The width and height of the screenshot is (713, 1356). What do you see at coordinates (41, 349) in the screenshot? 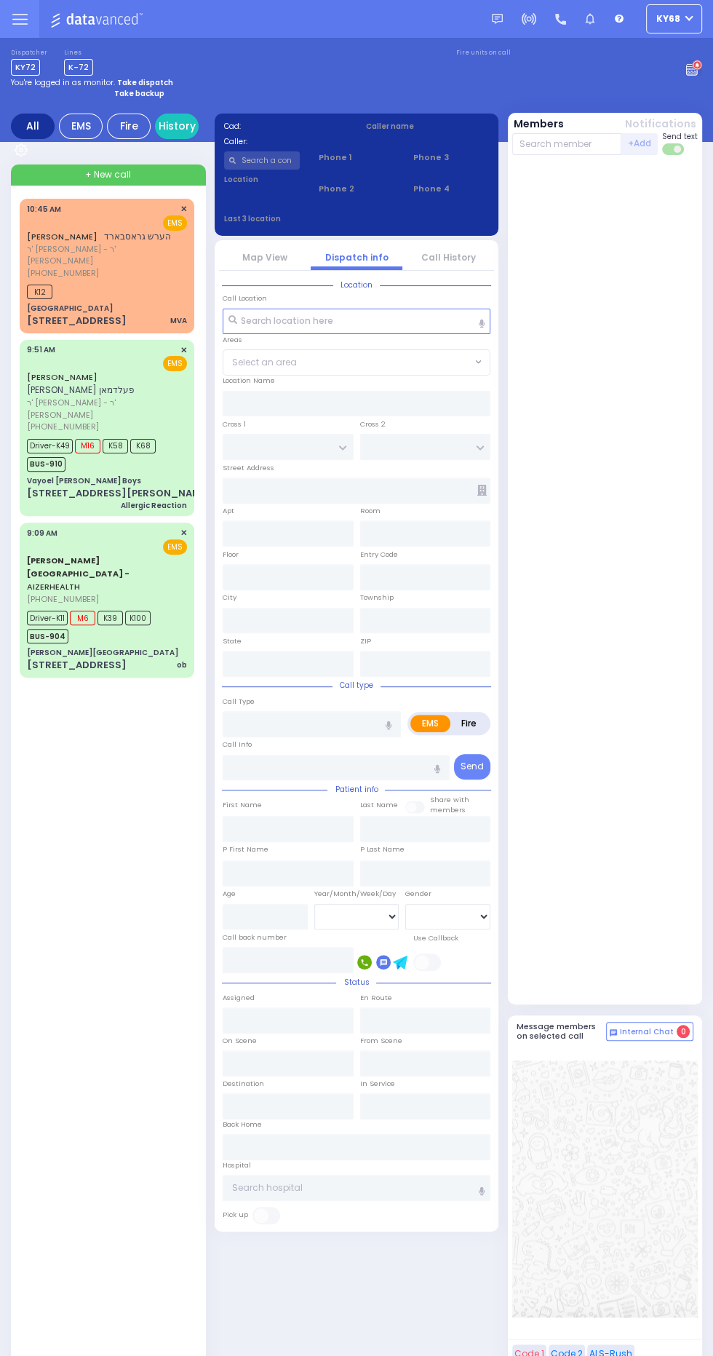
I see `span: 9:51 AM` at bounding box center [41, 349].